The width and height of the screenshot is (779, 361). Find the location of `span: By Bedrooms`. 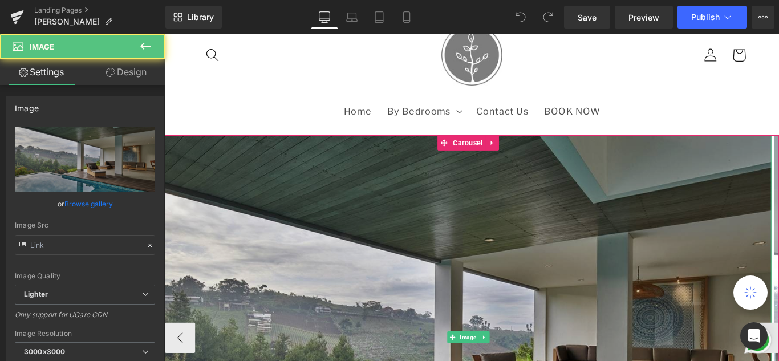

span: By Bedrooms is located at coordinates (285, 86).